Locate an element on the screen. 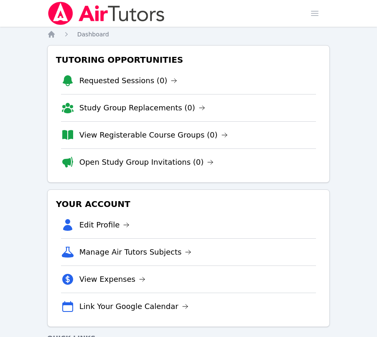  a: Manage Air Tutors Subjects is located at coordinates (135, 252).